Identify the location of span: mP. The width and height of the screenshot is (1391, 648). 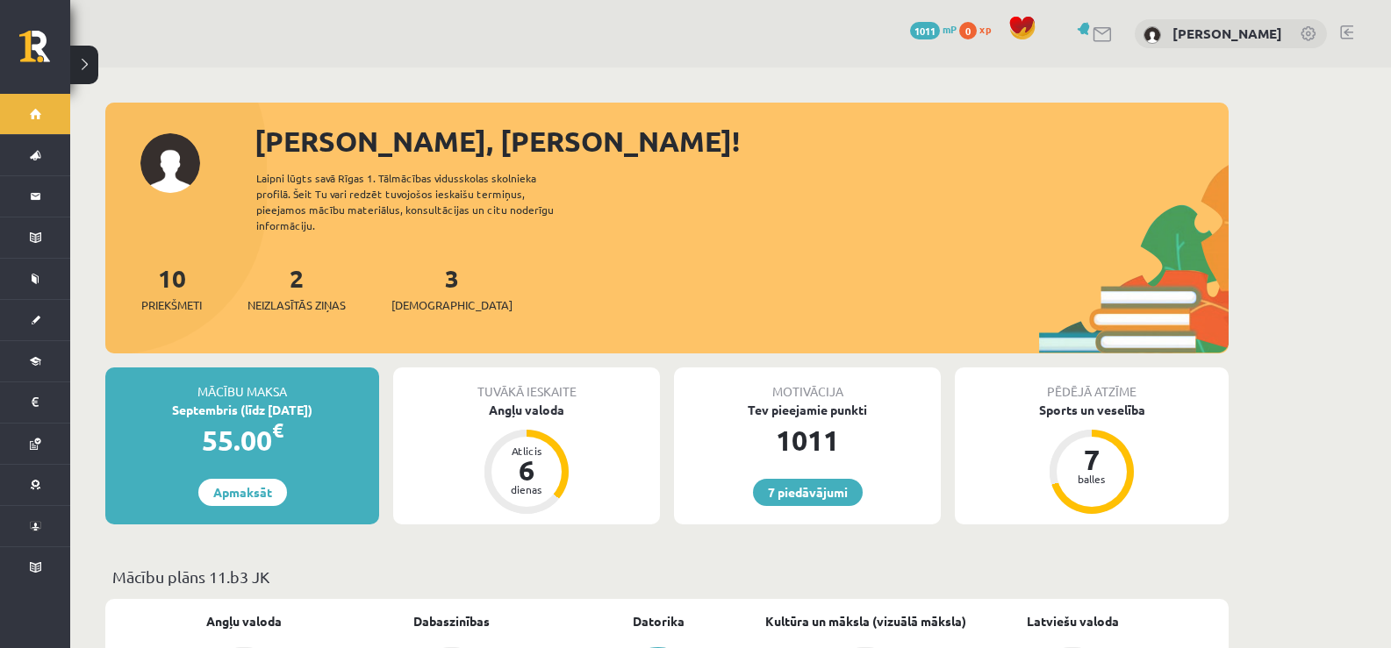
(949, 29).